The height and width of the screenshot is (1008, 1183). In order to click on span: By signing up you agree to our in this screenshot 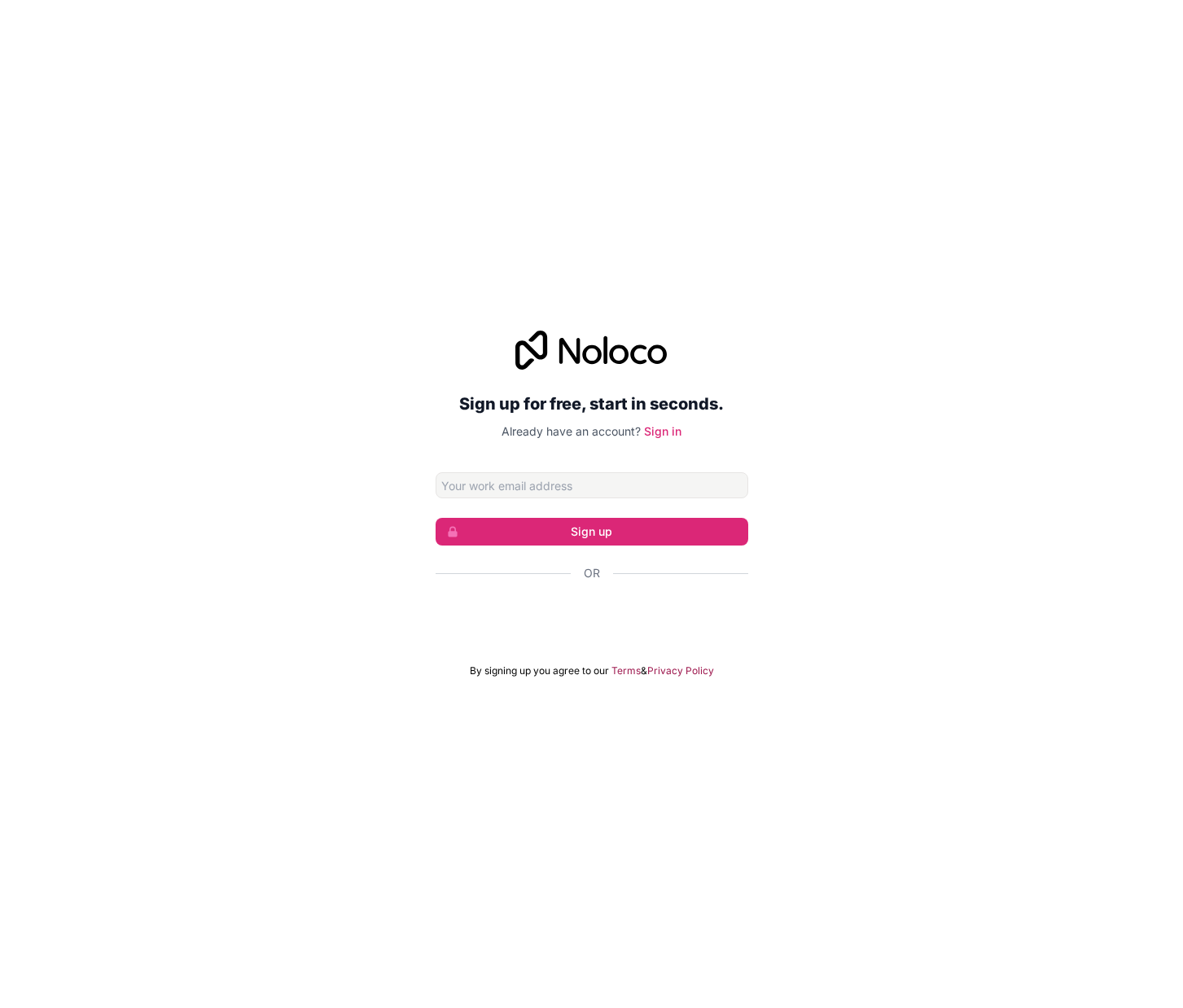, I will do `click(539, 670)`.